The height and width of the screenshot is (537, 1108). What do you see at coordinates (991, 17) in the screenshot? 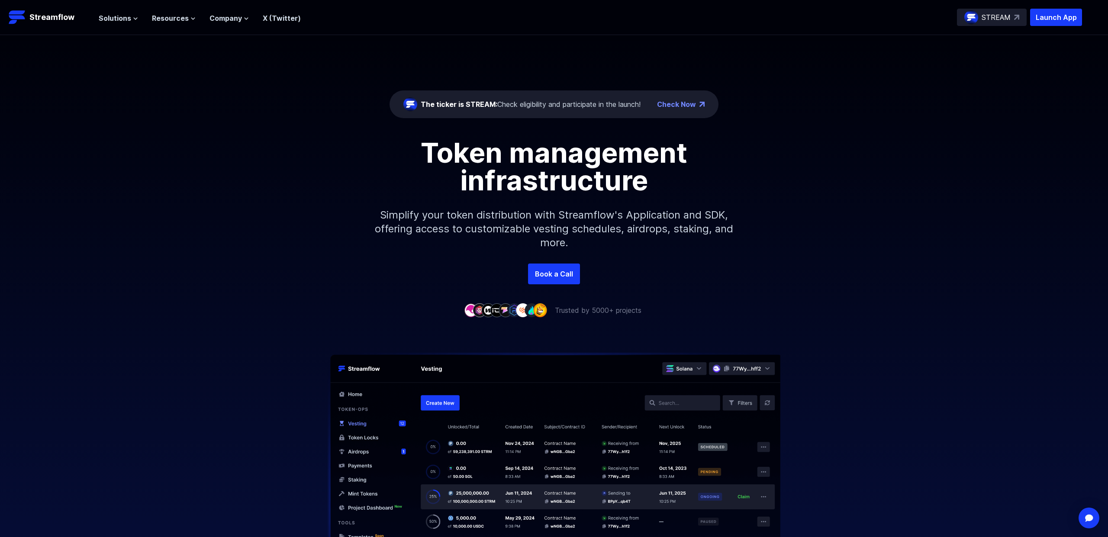
I see `a: STREAM` at bounding box center [991, 17].